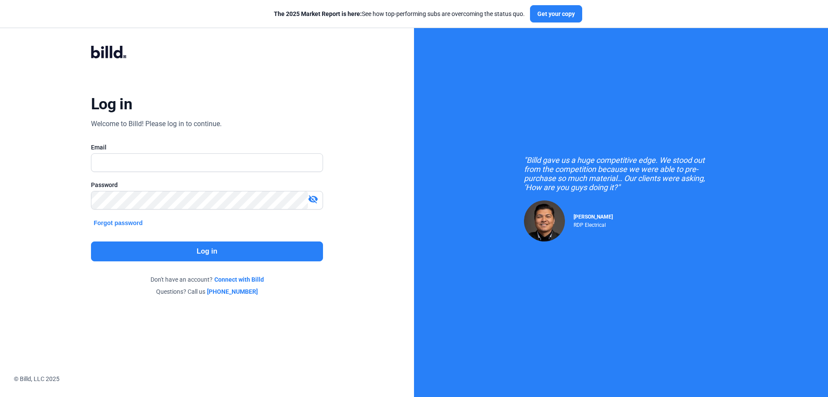 This screenshot has width=828, height=397. I want to click on div: RDP Electrical, so click(593, 224).